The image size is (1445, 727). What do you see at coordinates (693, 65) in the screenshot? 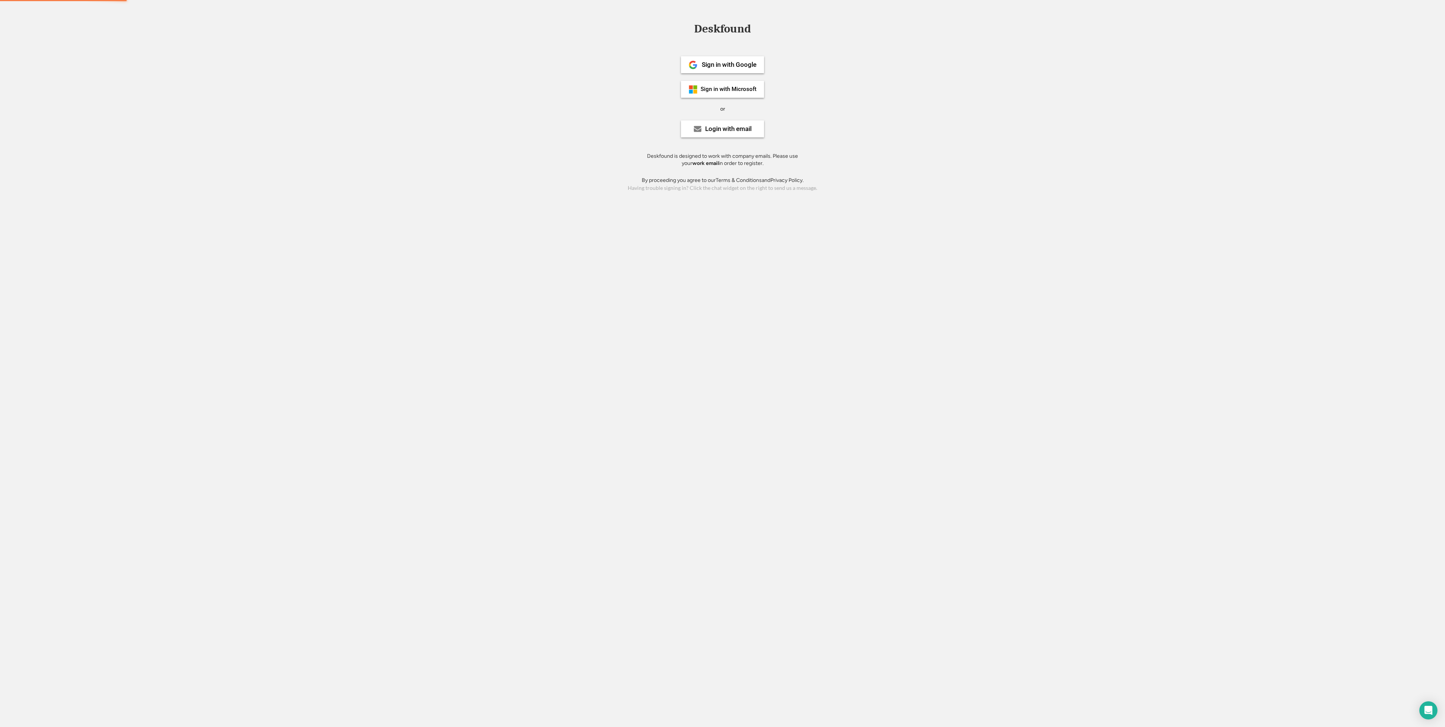
I see `img: 1024px-Google__G__Logo.svg.png` at bounding box center [693, 65].